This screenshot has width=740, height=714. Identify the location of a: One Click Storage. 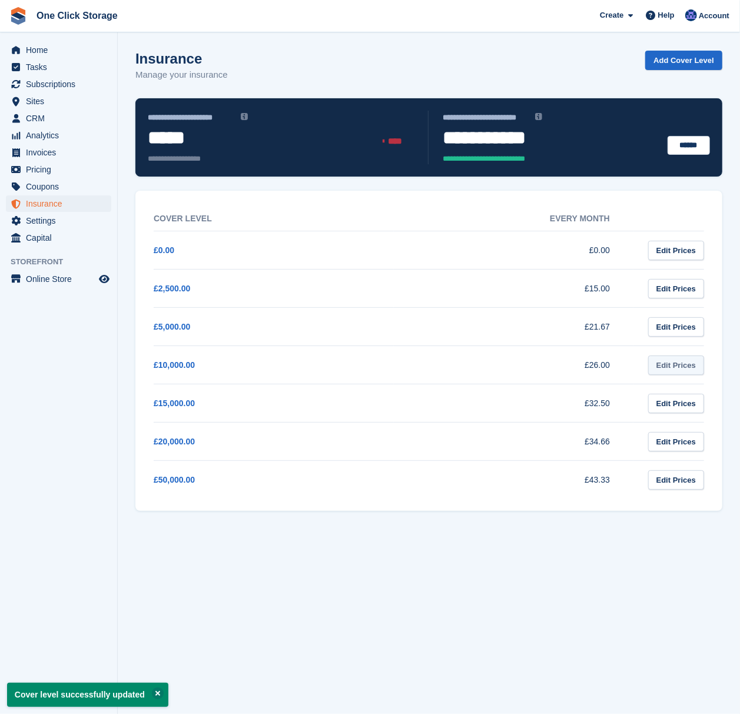
(77, 15).